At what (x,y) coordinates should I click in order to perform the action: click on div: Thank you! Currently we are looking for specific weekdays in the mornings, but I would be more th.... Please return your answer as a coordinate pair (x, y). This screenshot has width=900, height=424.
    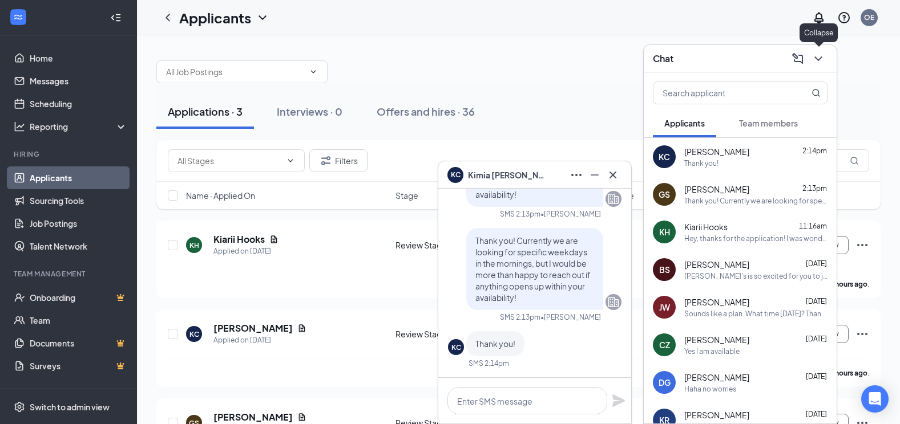
    Looking at the image, I should click on (755, 201).